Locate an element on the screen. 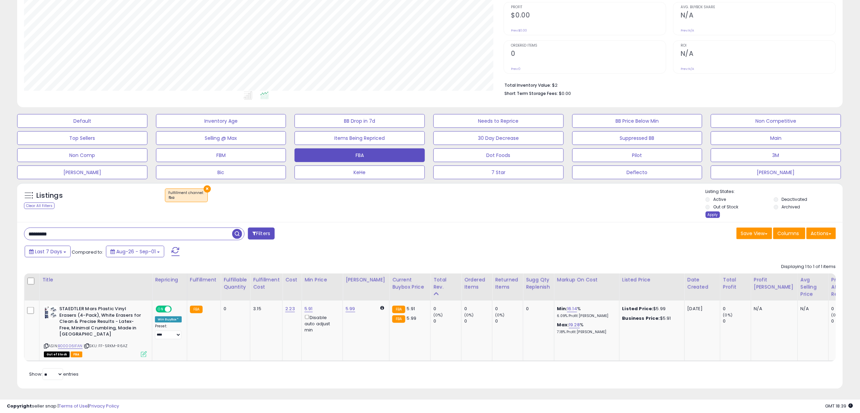 This screenshot has width=860, height=413. div: $5.91 is located at coordinates (651, 318).